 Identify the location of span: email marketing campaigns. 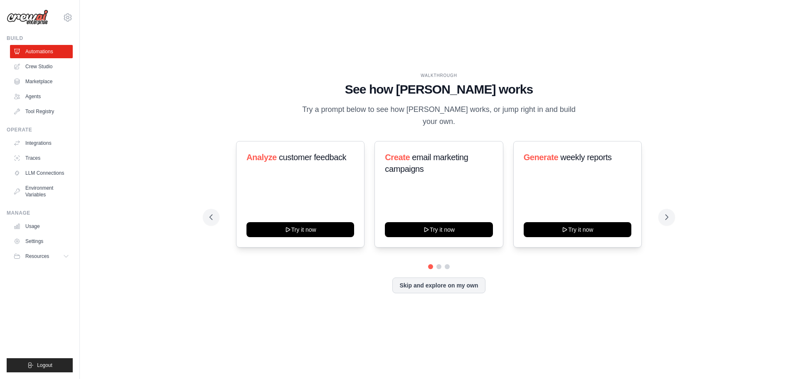
(427, 163).